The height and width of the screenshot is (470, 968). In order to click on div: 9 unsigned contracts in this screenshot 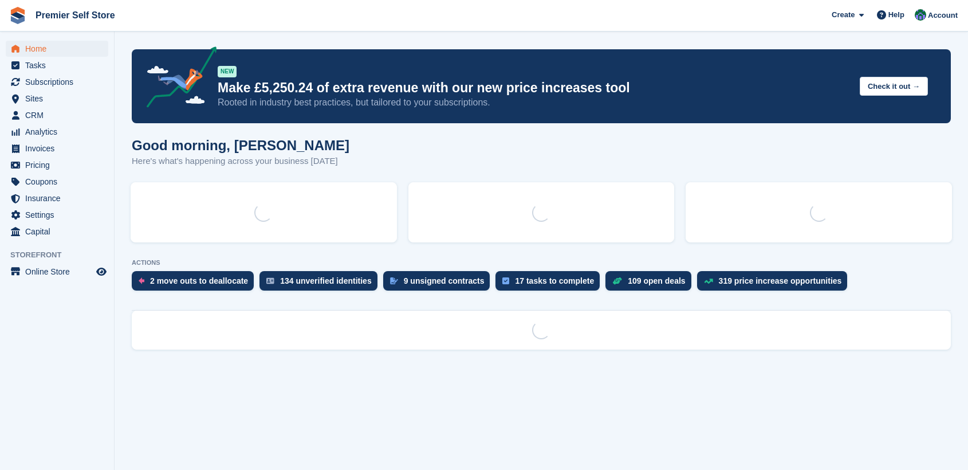, I will do `click(444, 281)`.